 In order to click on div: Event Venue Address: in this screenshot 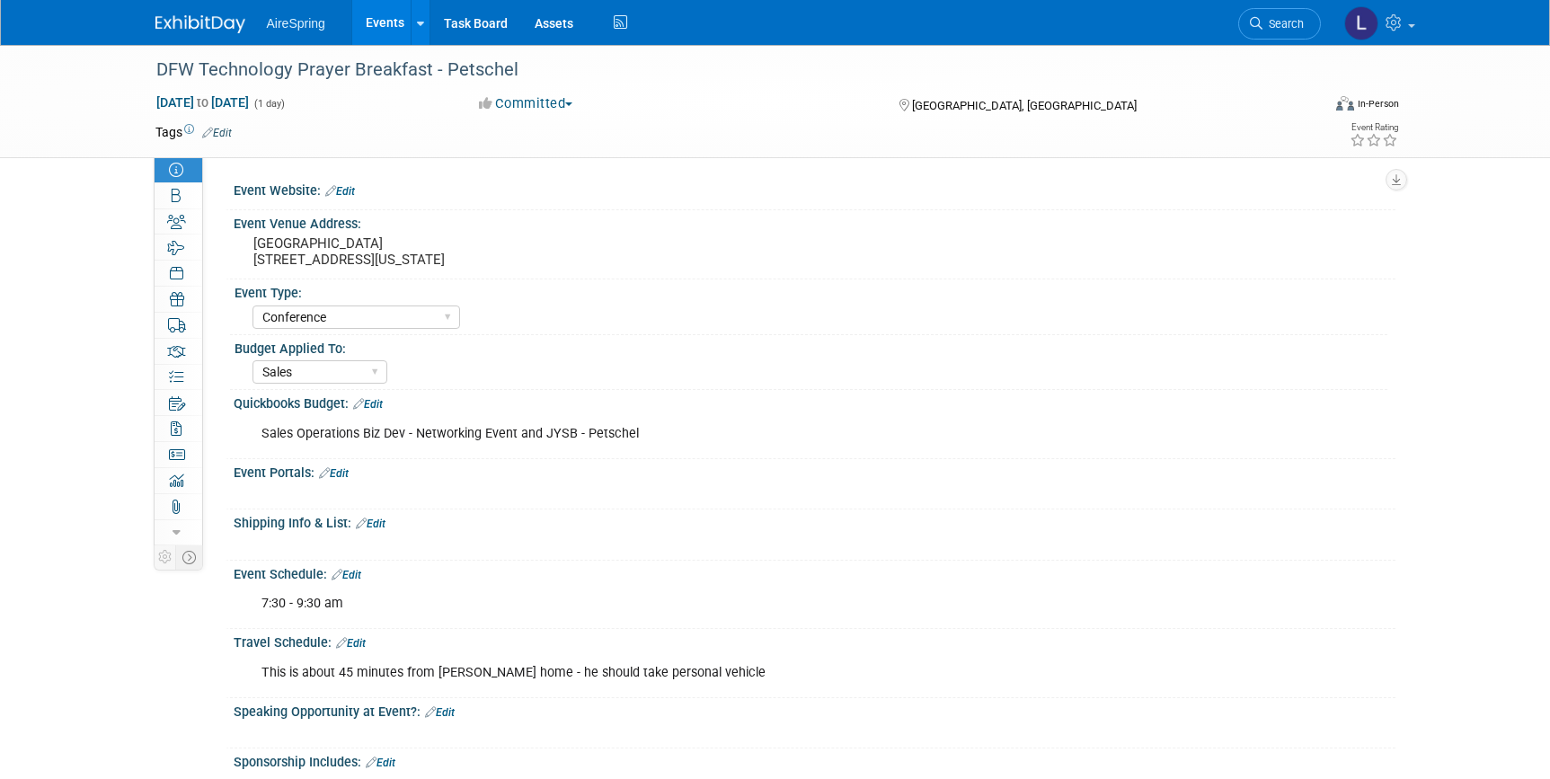, I will do `click(814, 221)`.